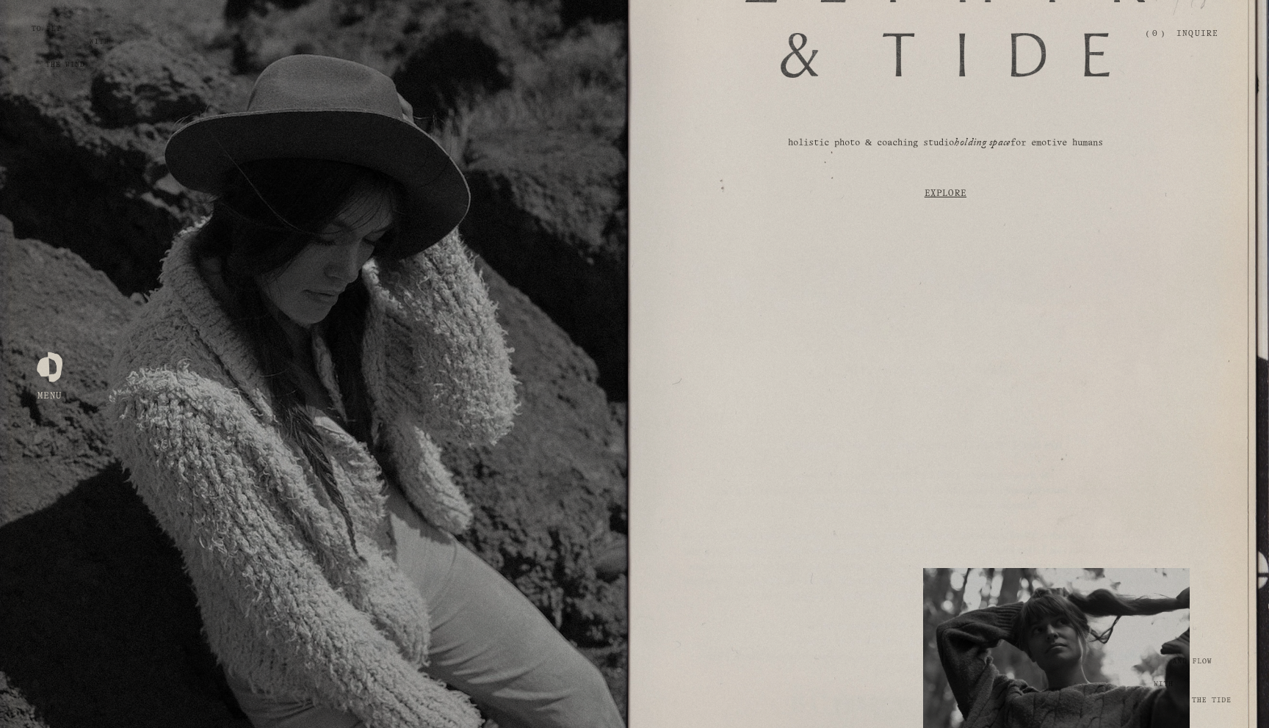 Image resolution: width=1269 pixels, height=728 pixels. I want to click on a: Inquire, so click(1197, 34).